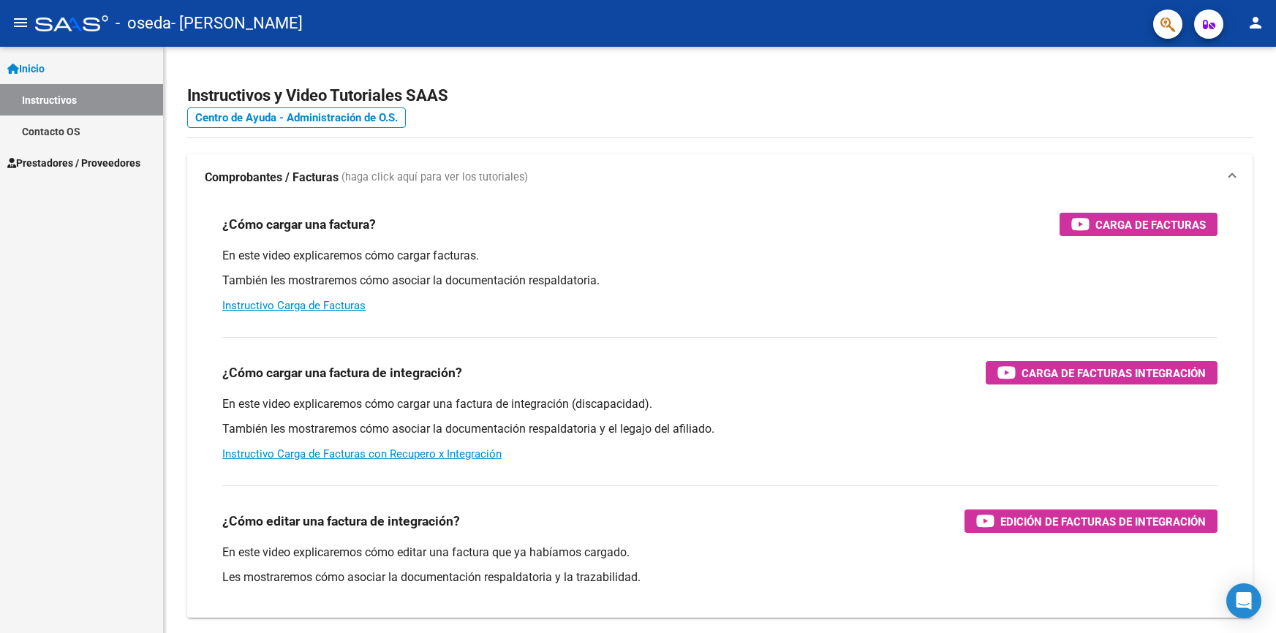 The image size is (1276, 633). I want to click on mat-icon: menu, so click(20, 23).